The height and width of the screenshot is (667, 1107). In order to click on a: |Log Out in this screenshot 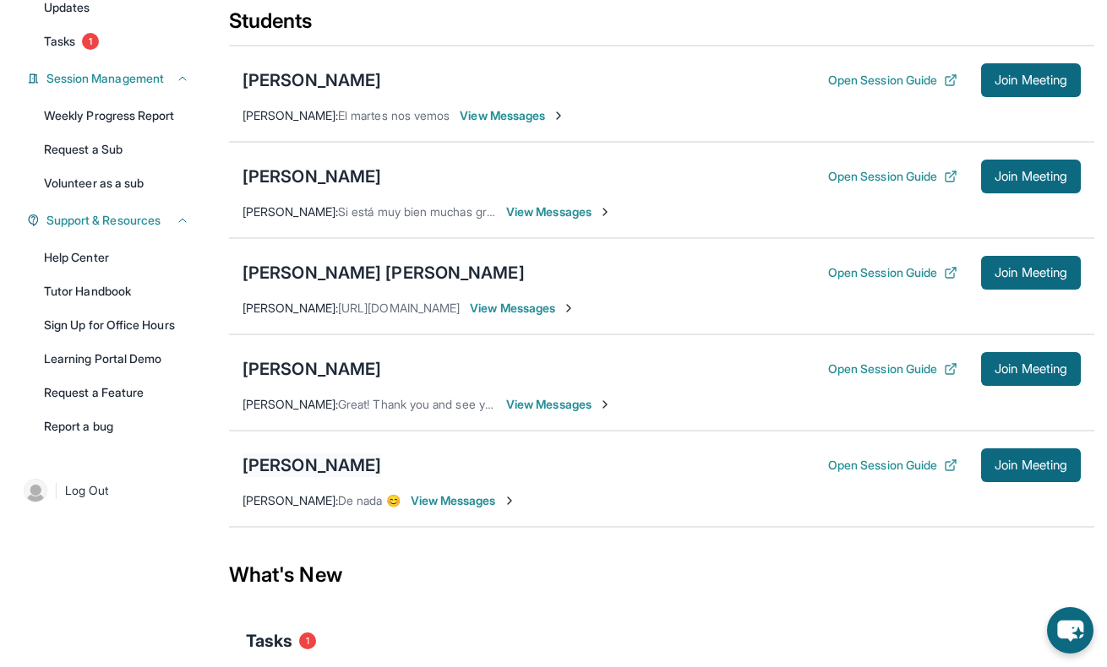, I will do `click(108, 491)`.